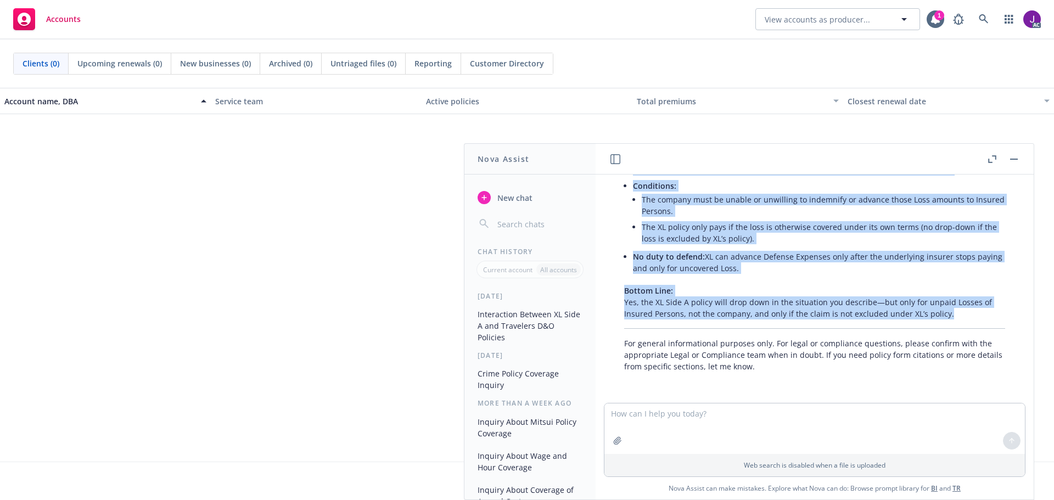 The image size is (1054, 500). What do you see at coordinates (559, 270) in the screenshot?
I see `p: All accounts` at bounding box center [559, 270].